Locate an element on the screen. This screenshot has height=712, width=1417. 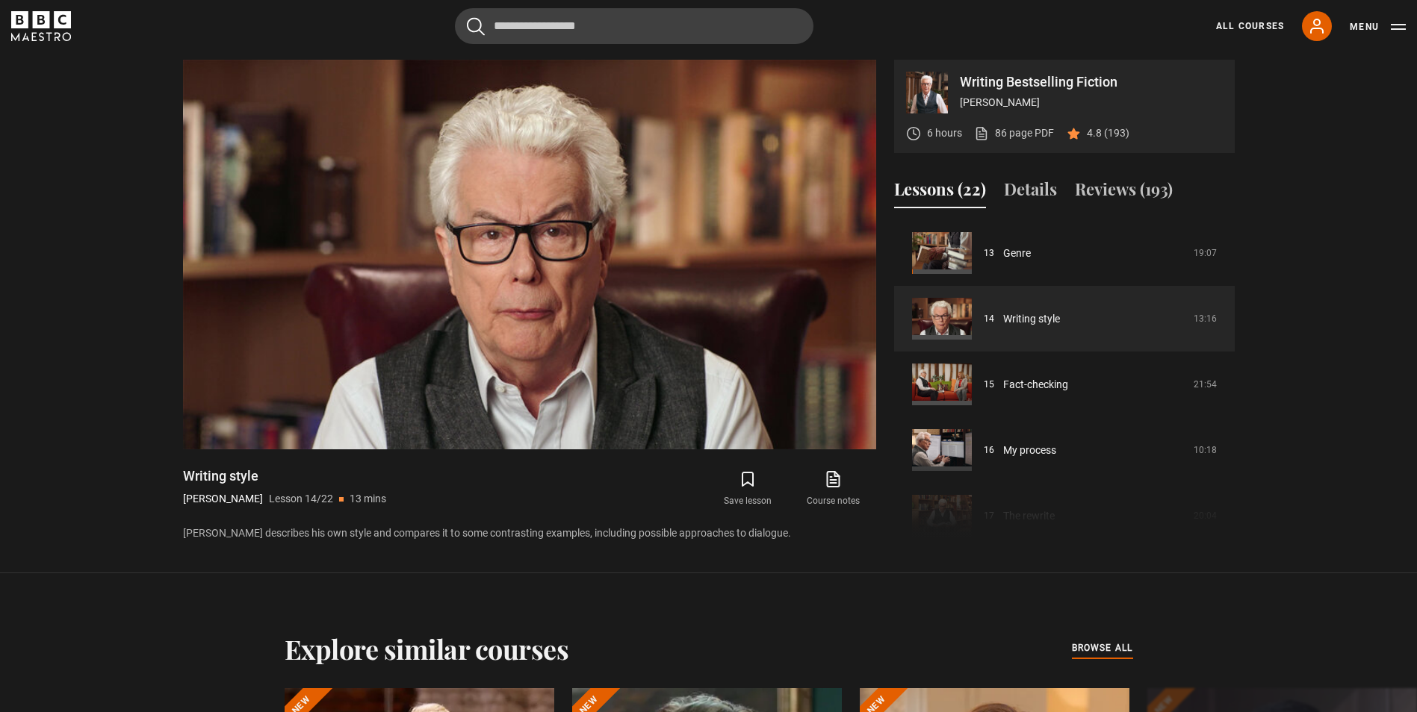
a: browse all is located at coordinates (1102, 649).